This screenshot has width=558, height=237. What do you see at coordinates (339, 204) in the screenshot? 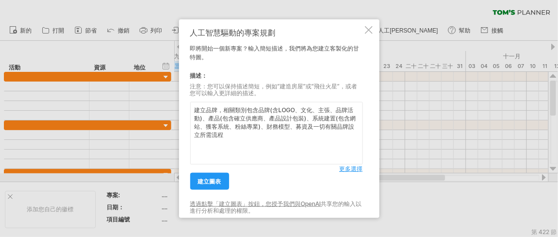
I see `font: 共享您的輸入` at bounding box center [339, 204].